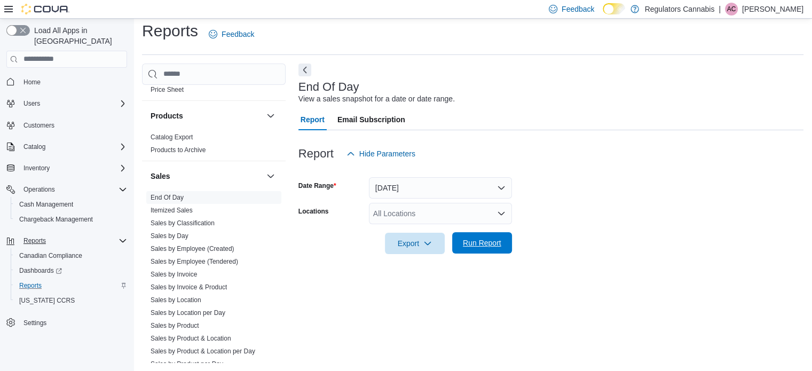 The image size is (812, 371). Describe the element at coordinates (415, 243) in the screenshot. I see `button: Export` at that location.